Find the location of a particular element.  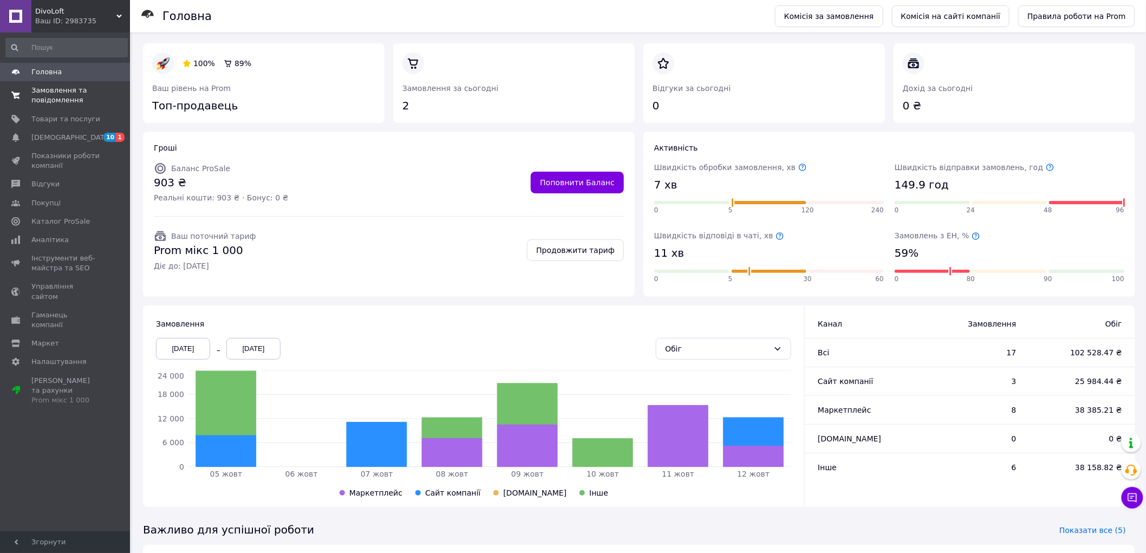

span: Каталог ProSale is located at coordinates (61, 222).